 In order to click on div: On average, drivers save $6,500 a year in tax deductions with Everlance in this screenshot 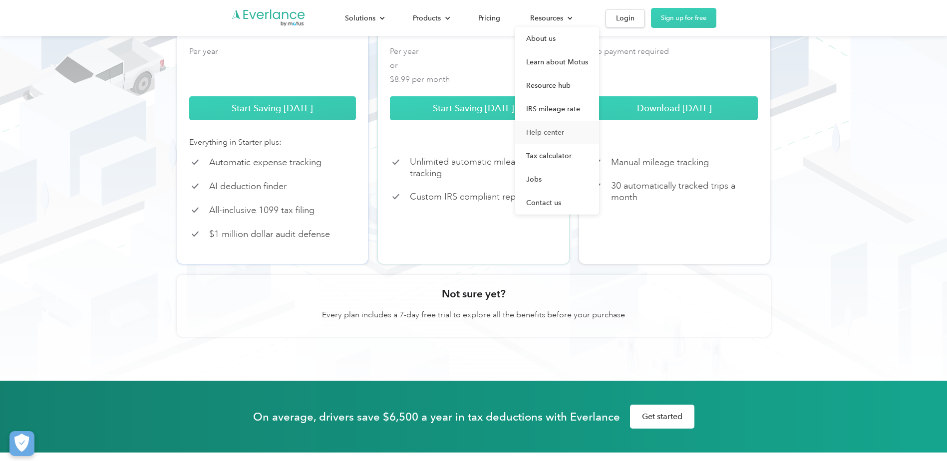, I will do `click(436, 417)`.